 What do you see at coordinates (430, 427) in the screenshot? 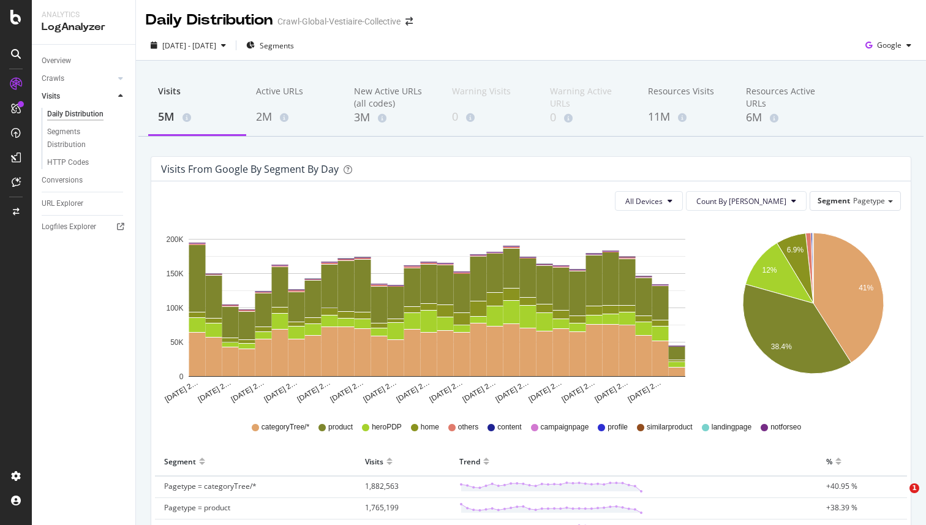
I see `span: home` at bounding box center [430, 427].